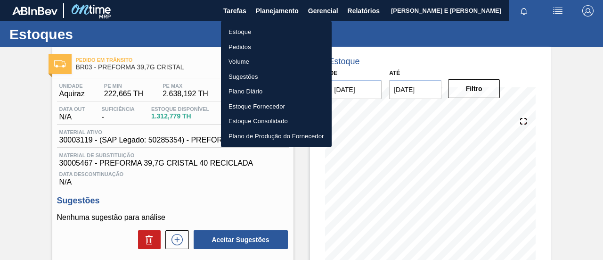 The height and width of the screenshot is (260, 603). I want to click on li: Estoque, so click(276, 32).